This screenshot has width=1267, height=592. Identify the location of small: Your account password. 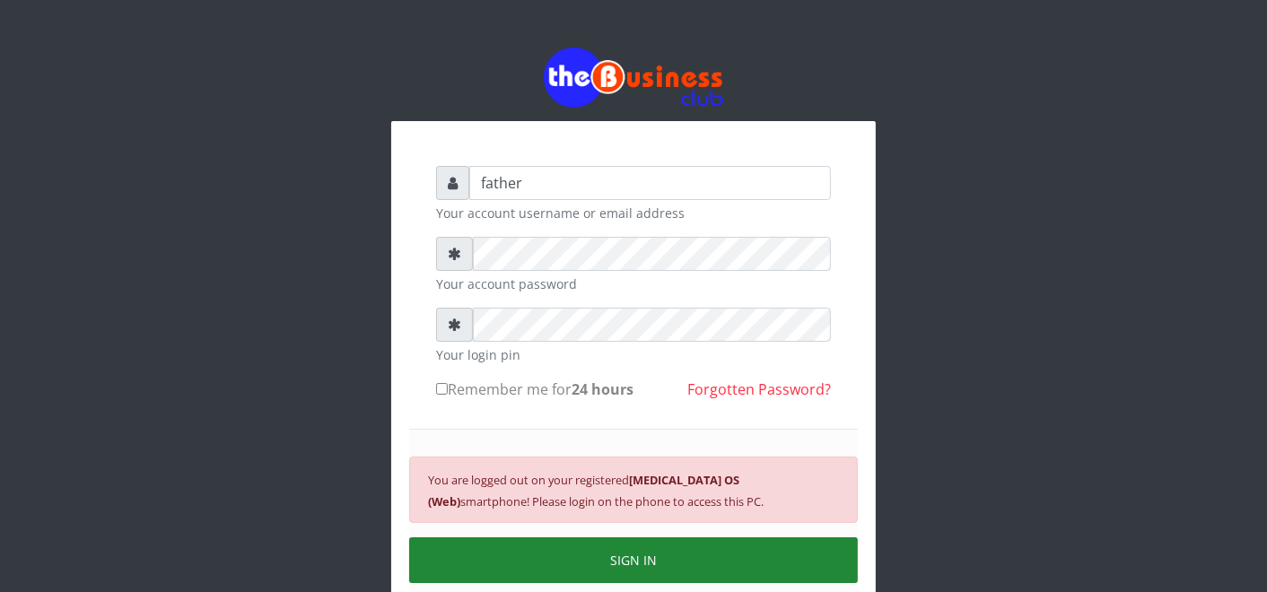
(633, 283).